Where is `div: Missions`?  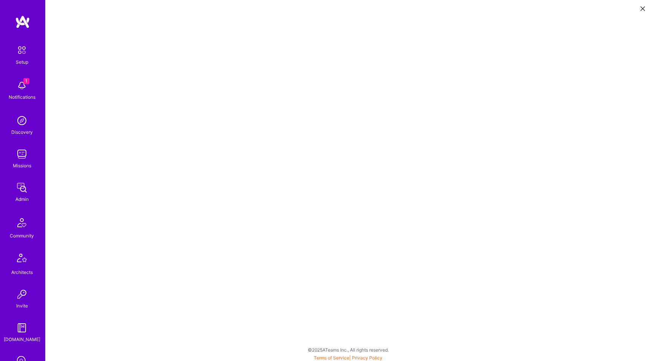 div: Missions is located at coordinates (22, 165).